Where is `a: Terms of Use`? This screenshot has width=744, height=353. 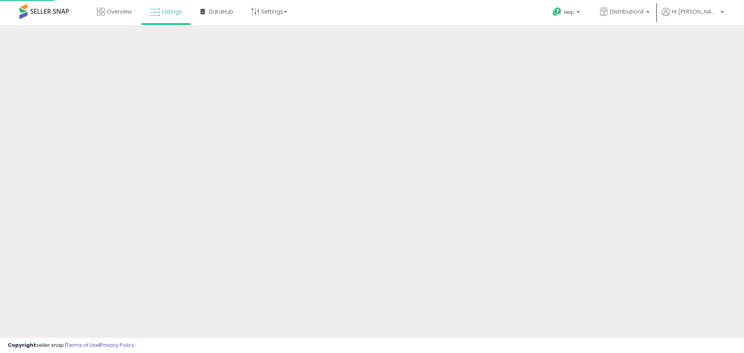
a: Terms of Use is located at coordinates (83, 345).